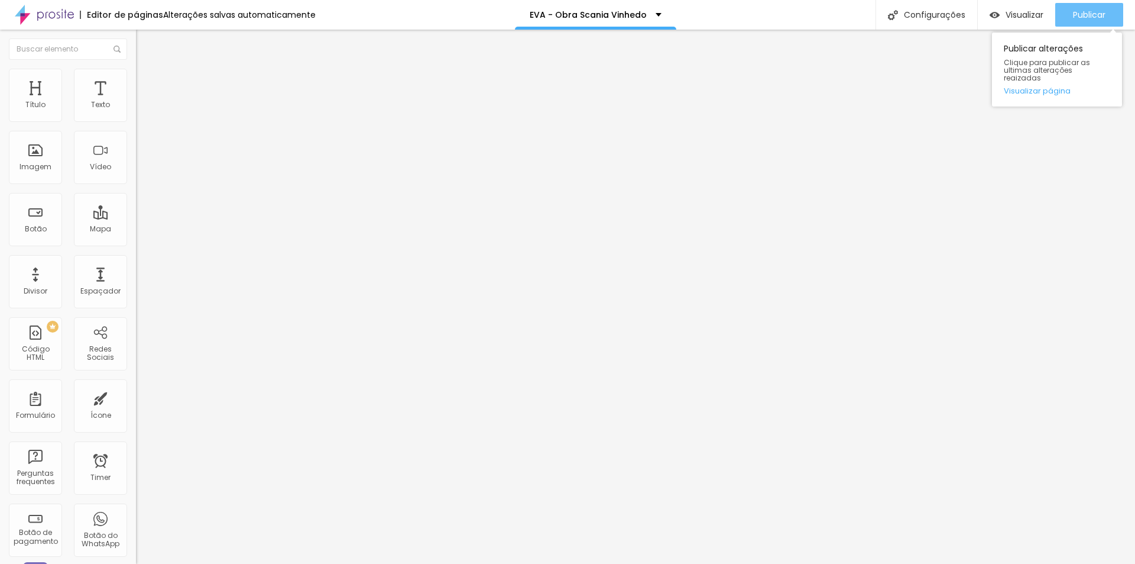 The image size is (1135, 564). I want to click on div: Timer, so click(101, 477).